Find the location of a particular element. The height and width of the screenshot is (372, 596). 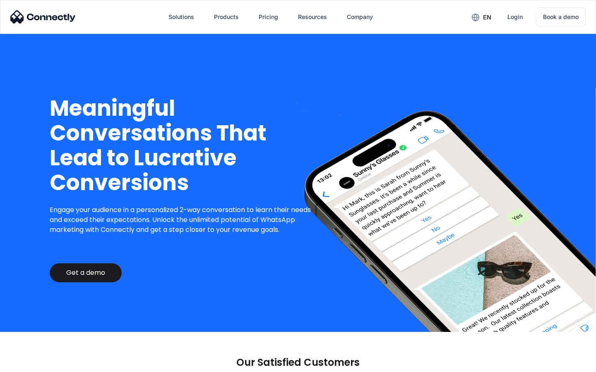

p: Our Satisfied Customers is located at coordinates (298, 363).